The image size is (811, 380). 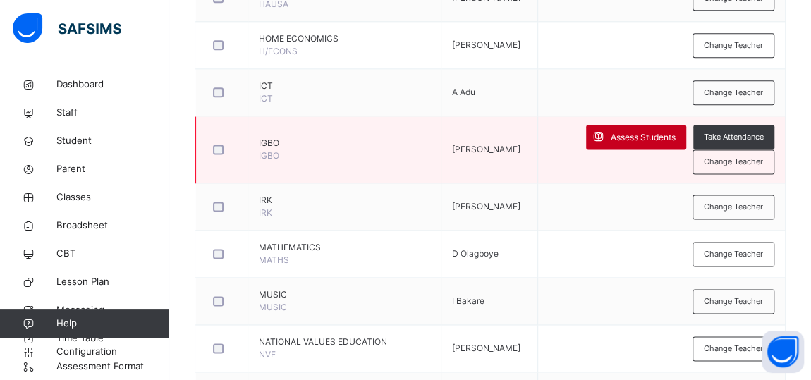 I want to click on img: safsims, so click(x=67, y=28).